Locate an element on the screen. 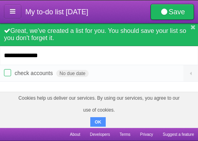 Image resolution: width=198 pixels, height=141 pixels. span: check accounts is located at coordinates (35, 73).